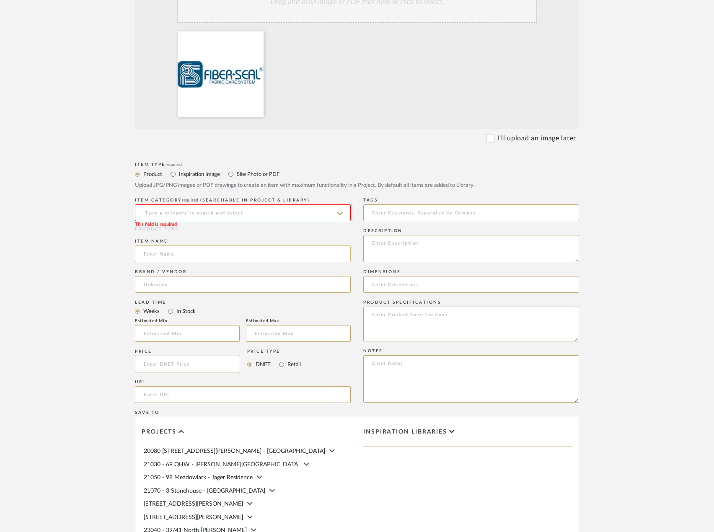 The width and height of the screenshot is (714, 532). What do you see at coordinates (471, 213) in the screenshot?
I see `input: Enter Keywords, Separated by Commas` at bounding box center [471, 213].